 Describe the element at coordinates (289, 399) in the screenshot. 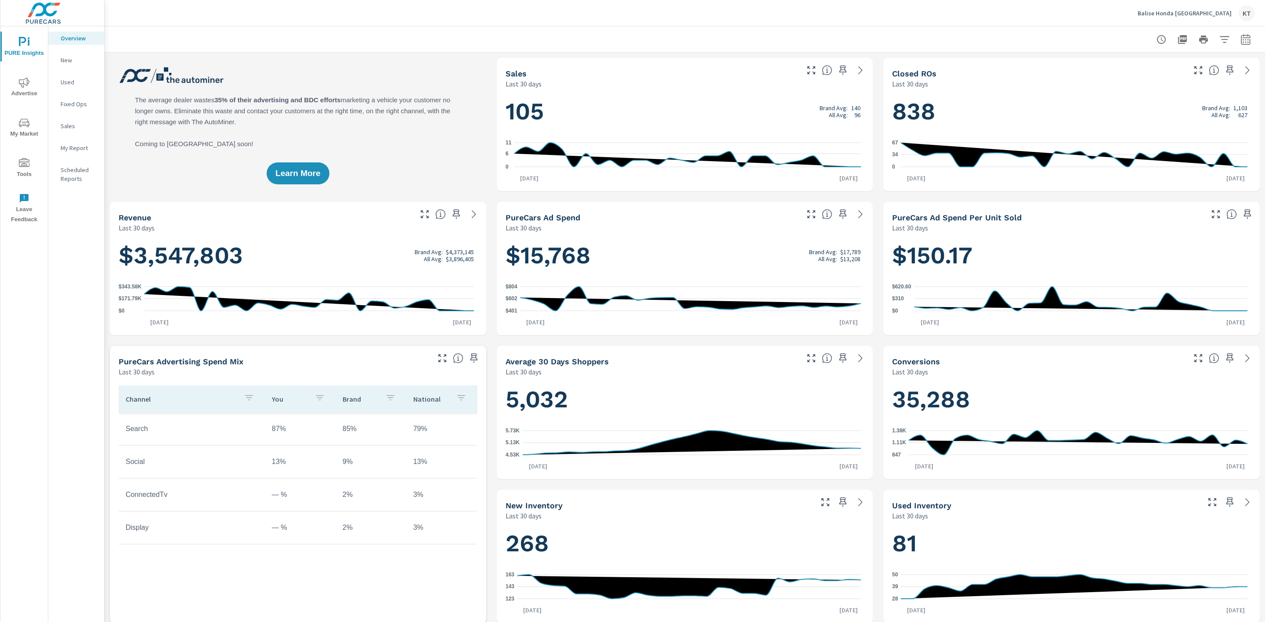

I see `p: You` at that location.